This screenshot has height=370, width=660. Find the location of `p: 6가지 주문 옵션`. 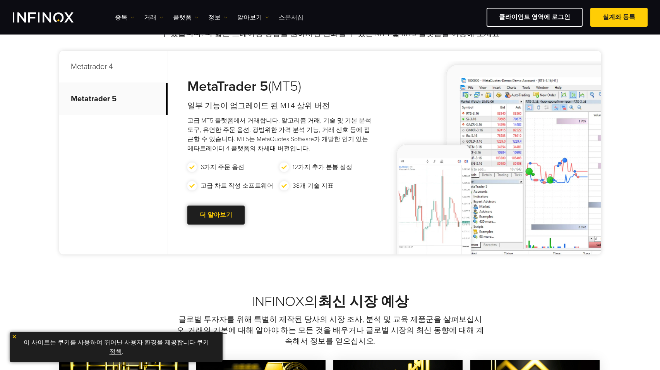

p: 6가지 주문 옵션 is located at coordinates (222, 167).